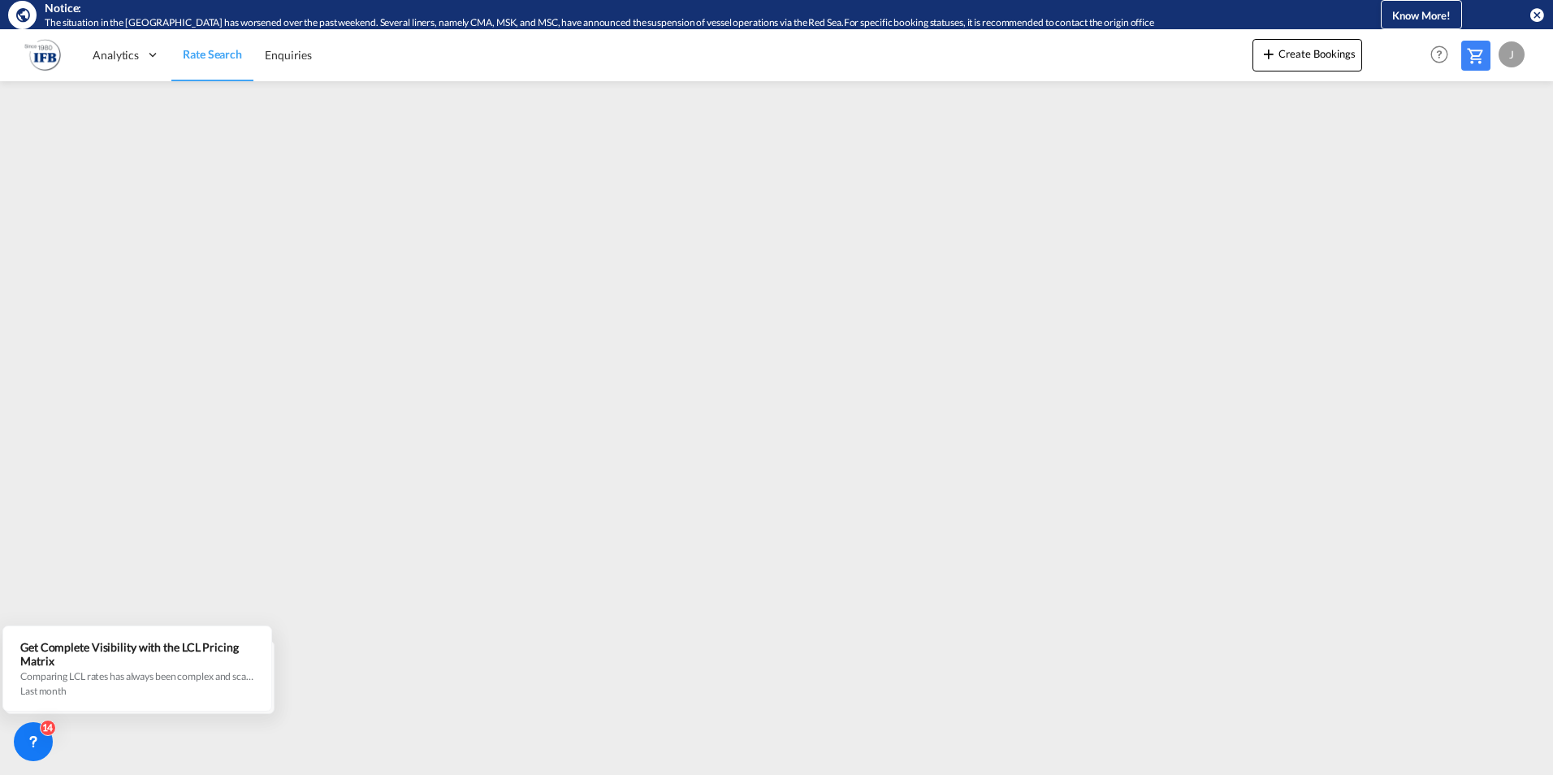 The width and height of the screenshot is (1553, 775). What do you see at coordinates (212, 54) in the screenshot?
I see `span: Rate Search` at bounding box center [212, 54].